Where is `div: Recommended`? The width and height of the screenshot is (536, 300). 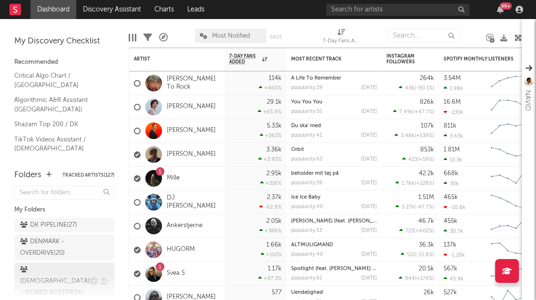 div: Recommended is located at coordinates (64, 62).